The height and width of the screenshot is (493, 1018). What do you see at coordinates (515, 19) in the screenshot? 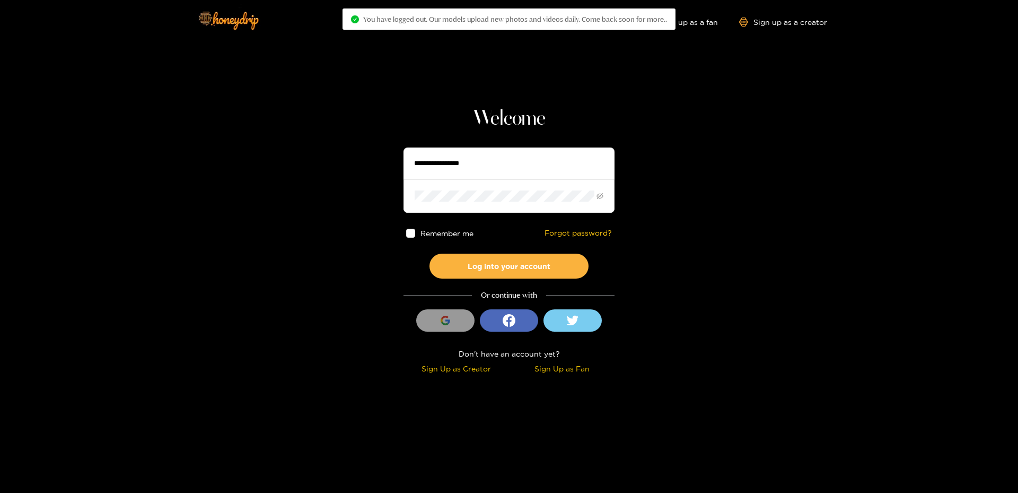
I see `span: You have logged out. Our models upload new photos and videos daily. Come back soon for more..` at bounding box center [515, 19].